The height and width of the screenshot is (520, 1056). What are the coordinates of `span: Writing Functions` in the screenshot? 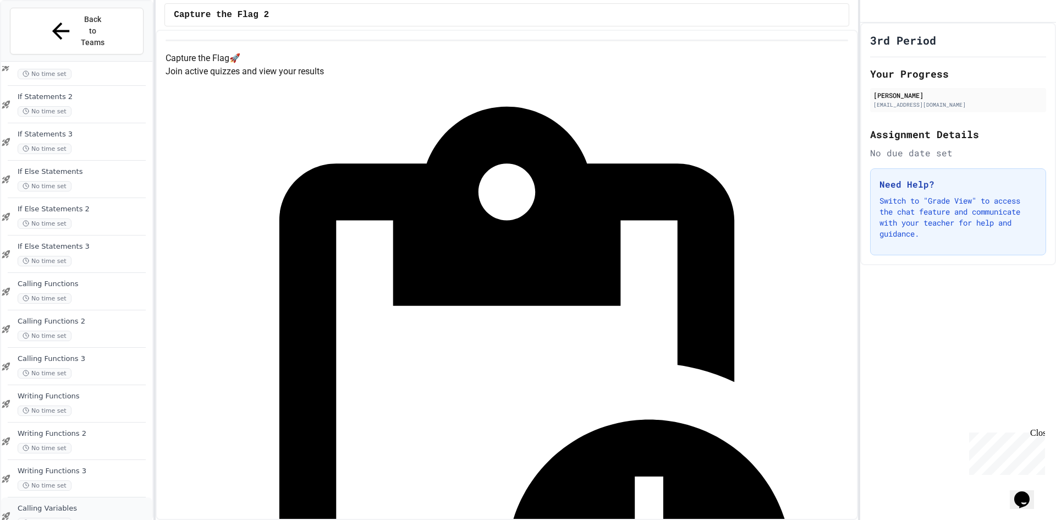 It's located at (84, 396).